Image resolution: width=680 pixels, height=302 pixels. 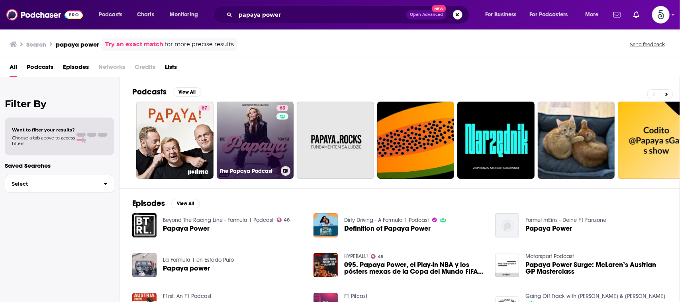 What do you see at coordinates (283, 108) in the screenshot?
I see `a: 63` at bounding box center [283, 108].